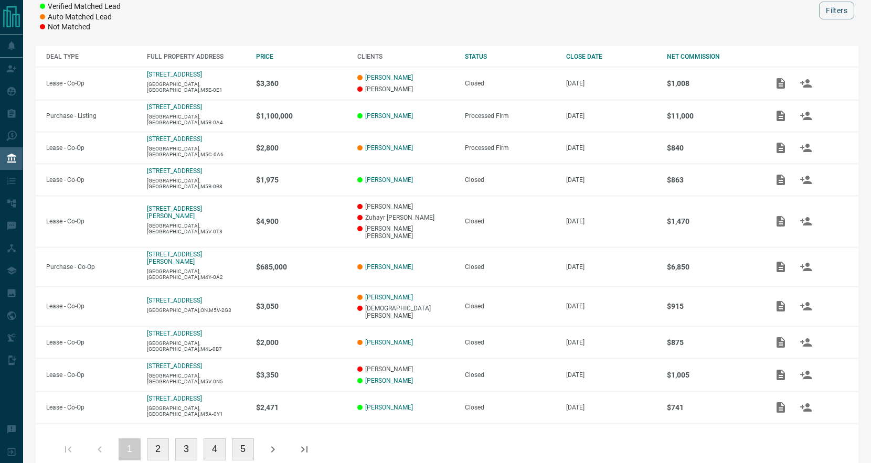 The image size is (871, 463). I want to click on p: $3,360, so click(301, 83).